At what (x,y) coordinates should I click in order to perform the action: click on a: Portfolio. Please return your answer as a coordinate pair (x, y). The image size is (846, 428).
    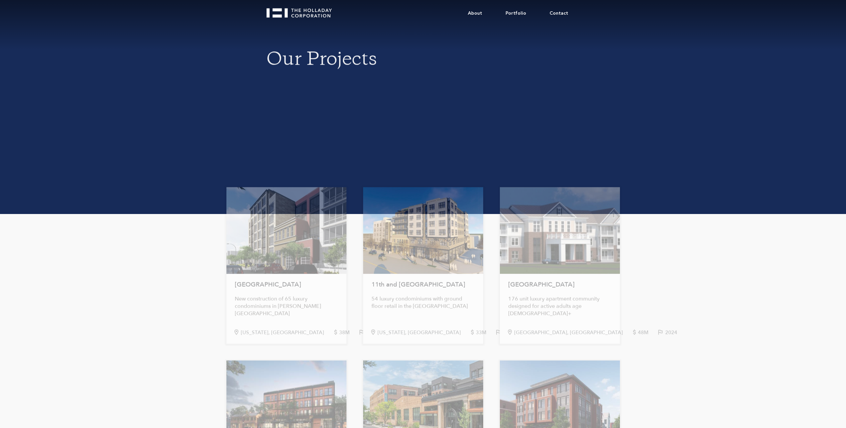
    Looking at the image, I should click on (516, 13).